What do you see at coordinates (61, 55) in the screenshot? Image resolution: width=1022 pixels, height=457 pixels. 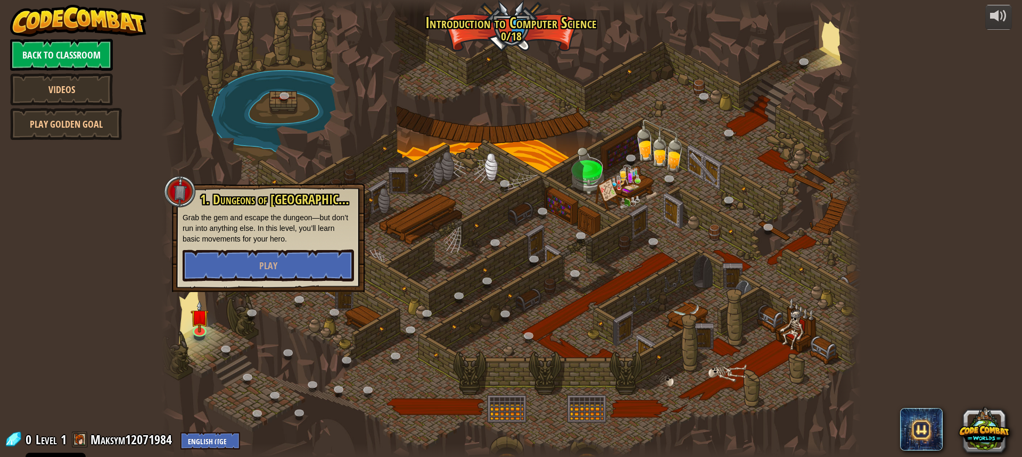 I see `a: Back to Classroom` at bounding box center [61, 55].